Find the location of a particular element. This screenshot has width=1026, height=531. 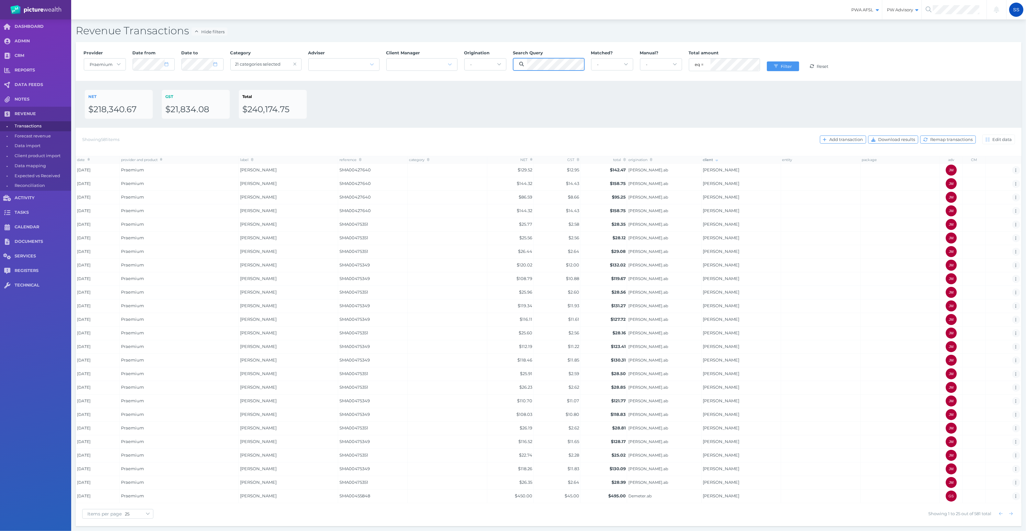

span: $11.93 is located at coordinates (573, 306).